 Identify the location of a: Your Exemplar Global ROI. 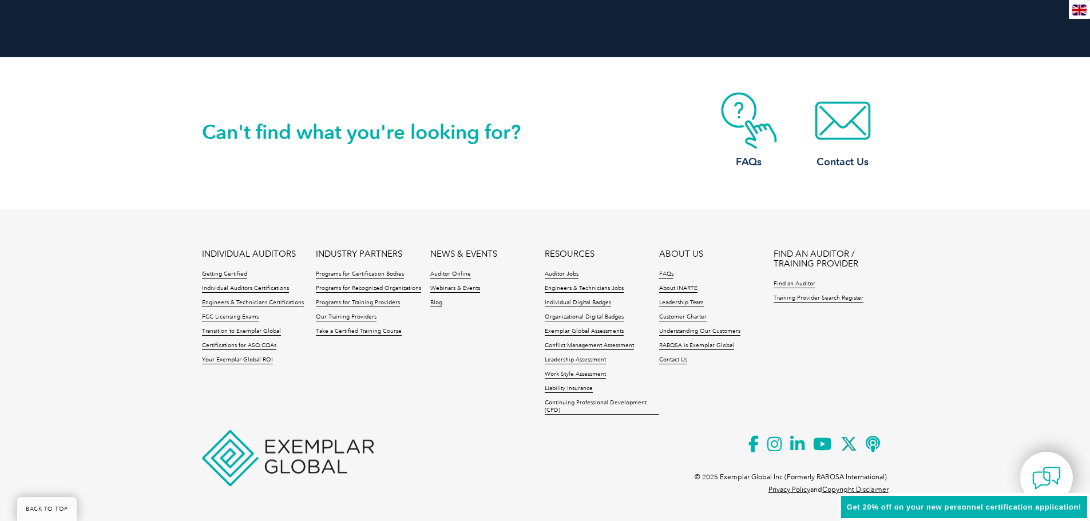
(237, 360).